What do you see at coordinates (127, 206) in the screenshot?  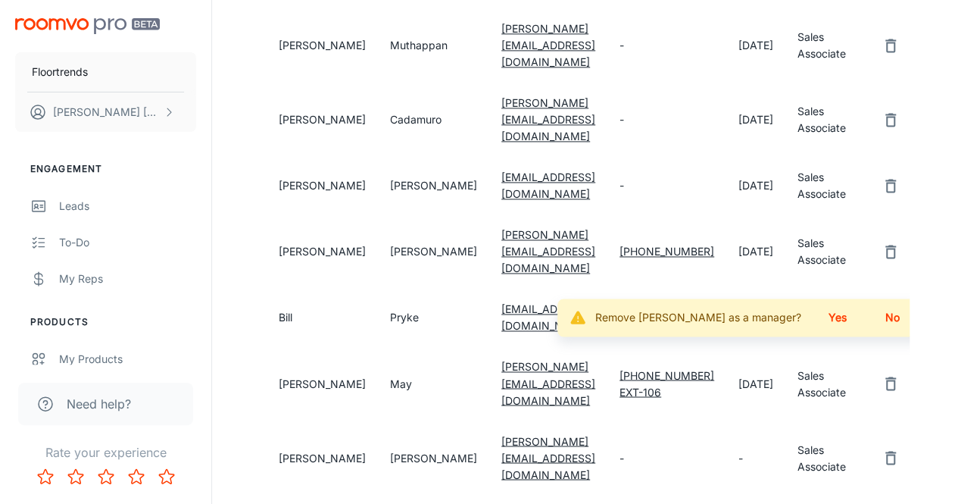 I see `div: Leads` at bounding box center [127, 206].